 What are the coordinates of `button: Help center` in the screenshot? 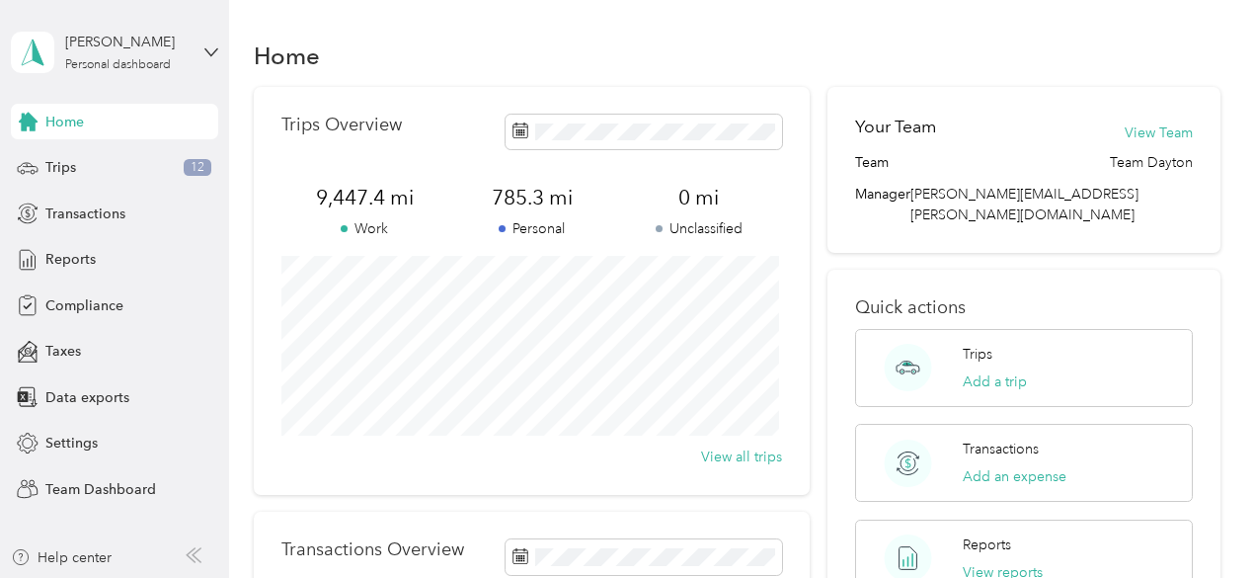 It's located at (61, 557).